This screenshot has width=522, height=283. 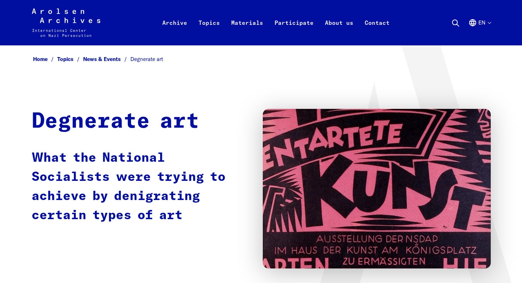 I want to click on h1: Degnerate art, so click(x=115, y=122).